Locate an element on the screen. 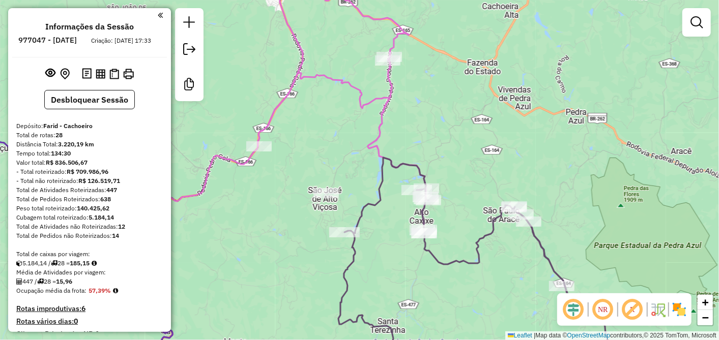 The height and width of the screenshot is (340, 719). strong: 140.425,62 is located at coordinates (93, 208).